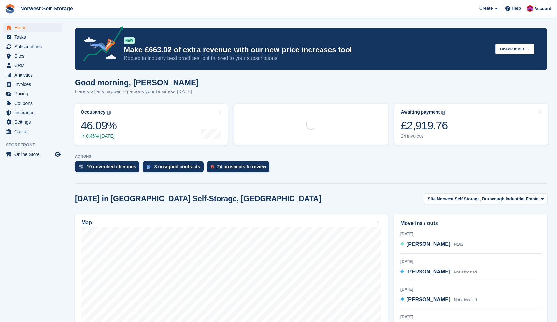 The height and width of the screenshot is (322, 557). What do you see at coordinates (34, 154) in the screenshot?
I see `span: Online Store` at bounding box center [34, 154].